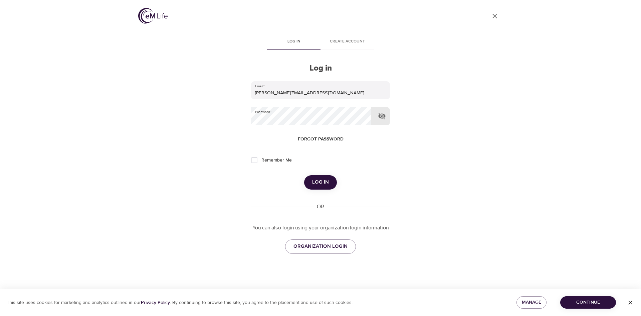  I want to click on span: Create account, so click(347, 41).